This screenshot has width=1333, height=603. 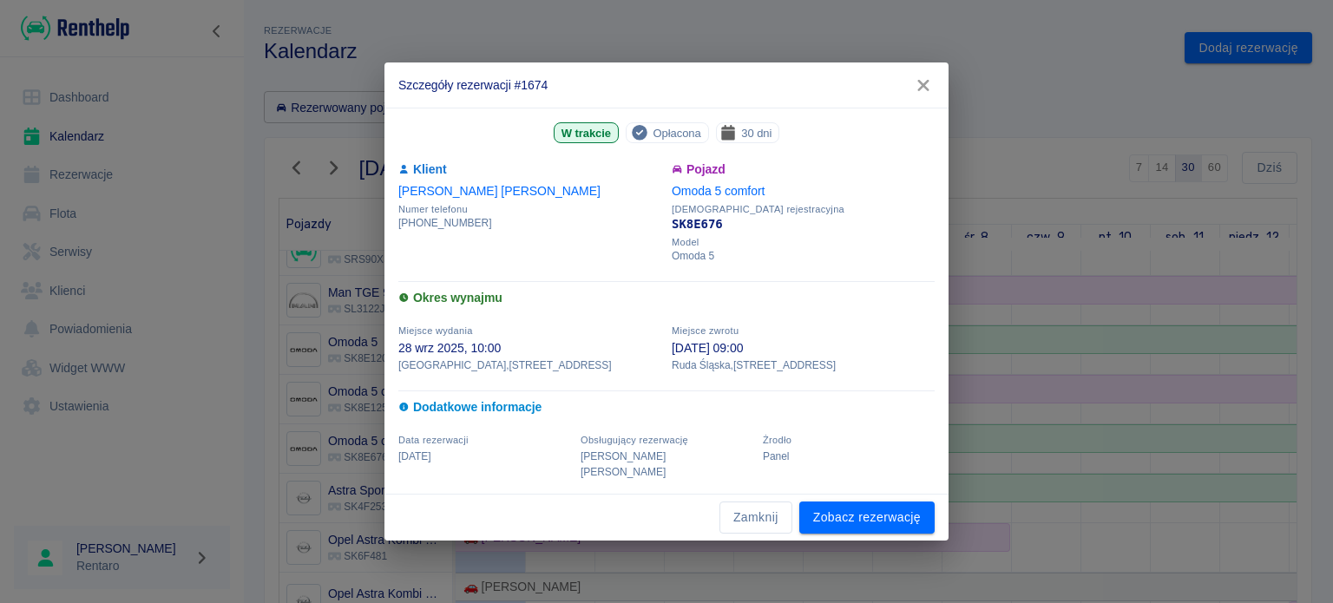 I want to click on span: Obsługujący rezerwację, so click(x=635, y=440).